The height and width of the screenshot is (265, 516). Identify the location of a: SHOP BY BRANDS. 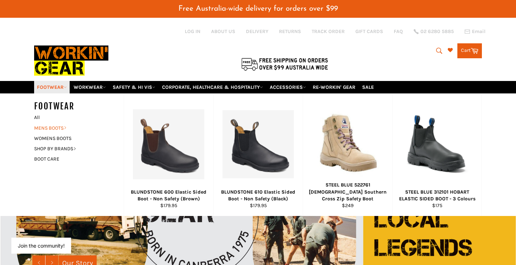
(74, 149).